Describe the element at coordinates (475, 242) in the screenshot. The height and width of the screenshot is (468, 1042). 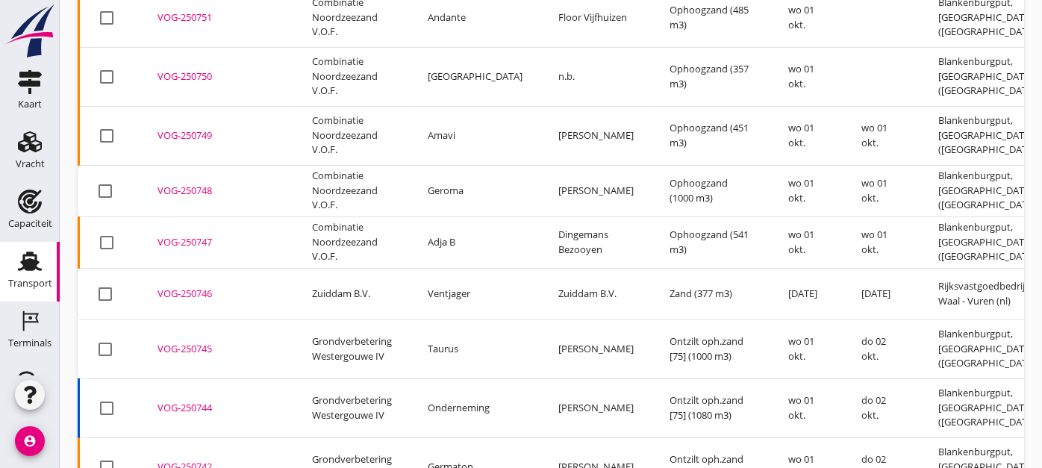
I see `td: Adja B` at that location.